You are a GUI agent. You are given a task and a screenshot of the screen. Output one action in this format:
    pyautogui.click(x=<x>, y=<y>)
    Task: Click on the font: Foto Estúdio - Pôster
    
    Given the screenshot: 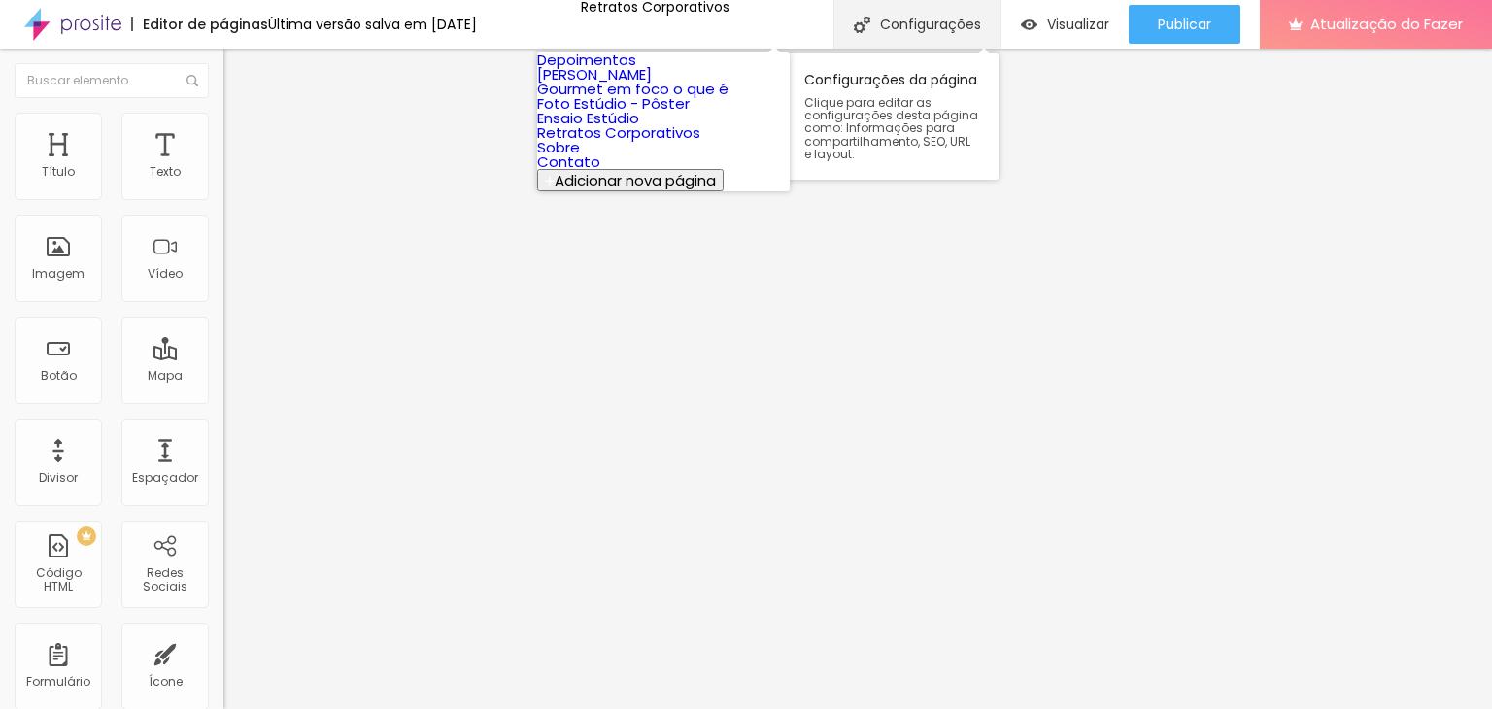 What is the action you would take?
    pyautogui.click(x=613, y=103)
    